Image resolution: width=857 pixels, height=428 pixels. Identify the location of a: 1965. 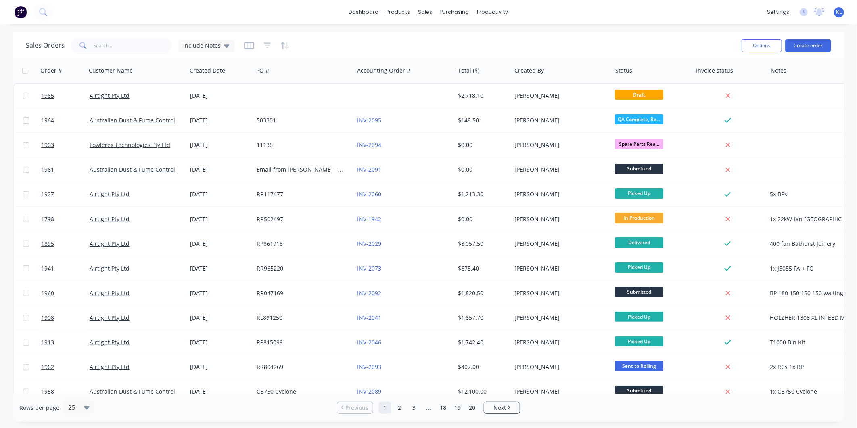
(65, 96).